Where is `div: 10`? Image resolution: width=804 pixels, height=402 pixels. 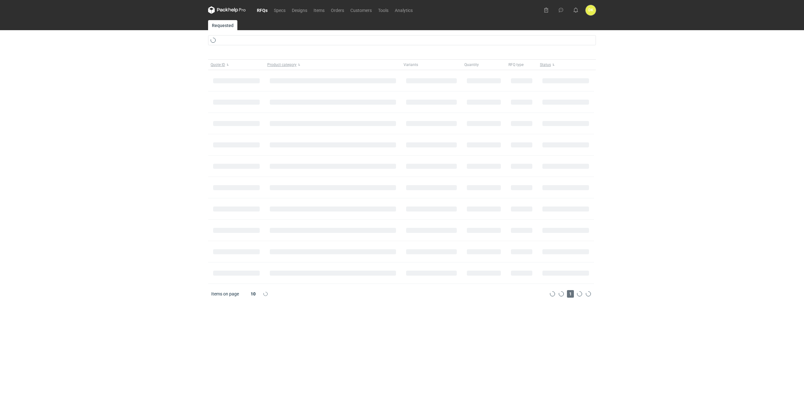
div: 10 is located at coordinates (253, 294).